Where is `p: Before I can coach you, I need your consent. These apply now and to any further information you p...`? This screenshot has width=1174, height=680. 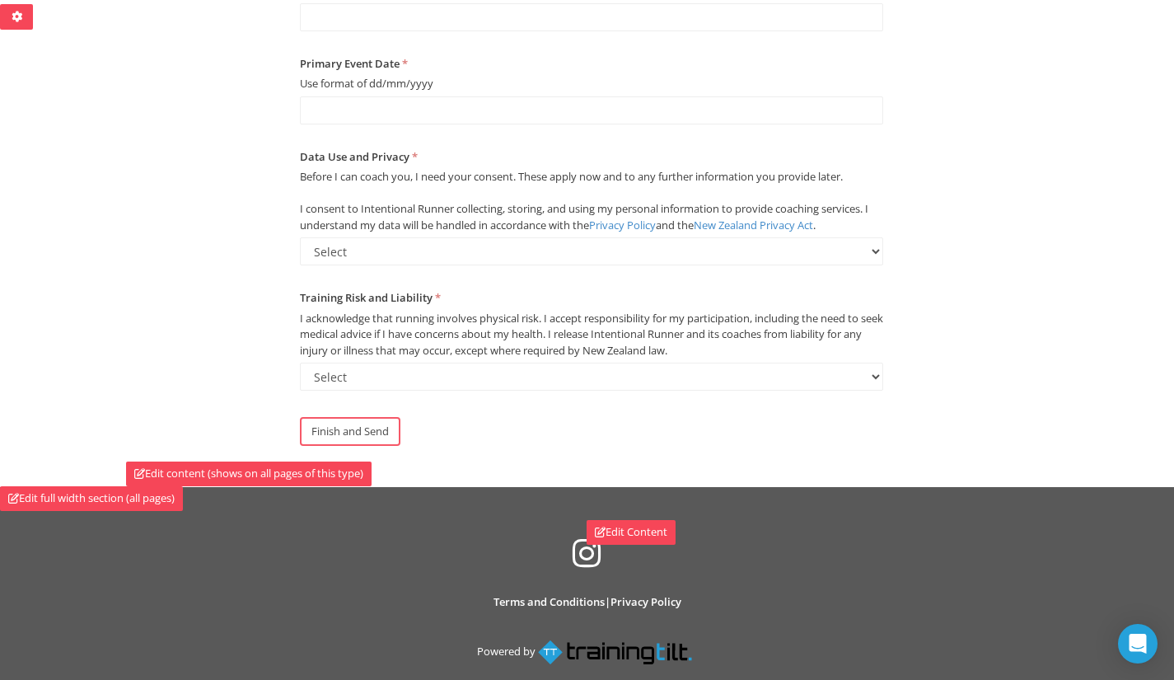 p: Before I can coach you, I need your consent. These apply now and to any further information you p... is located at coordinates (591, 201).